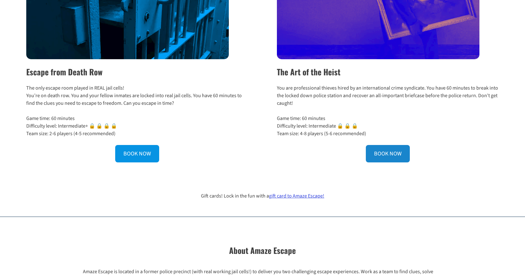  I want to click on p: Game time: 60 minutes Difficulty level: Intermediate 🔒 🔒 🔒 Team size: 4-8 players (5-6 recommended), so click(387, 126).